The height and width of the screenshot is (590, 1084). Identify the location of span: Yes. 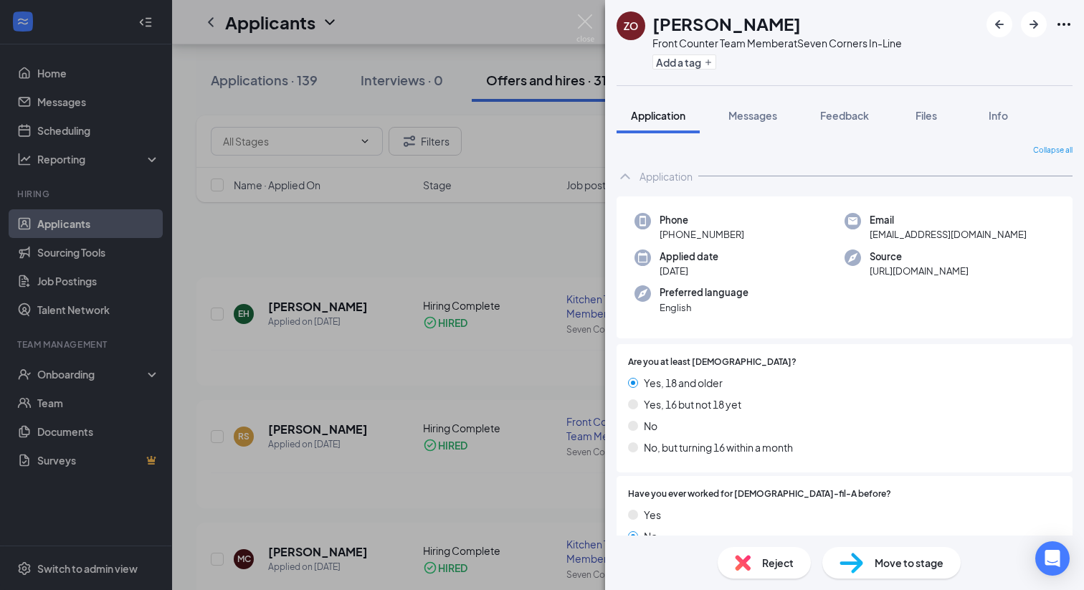
(652, 515).